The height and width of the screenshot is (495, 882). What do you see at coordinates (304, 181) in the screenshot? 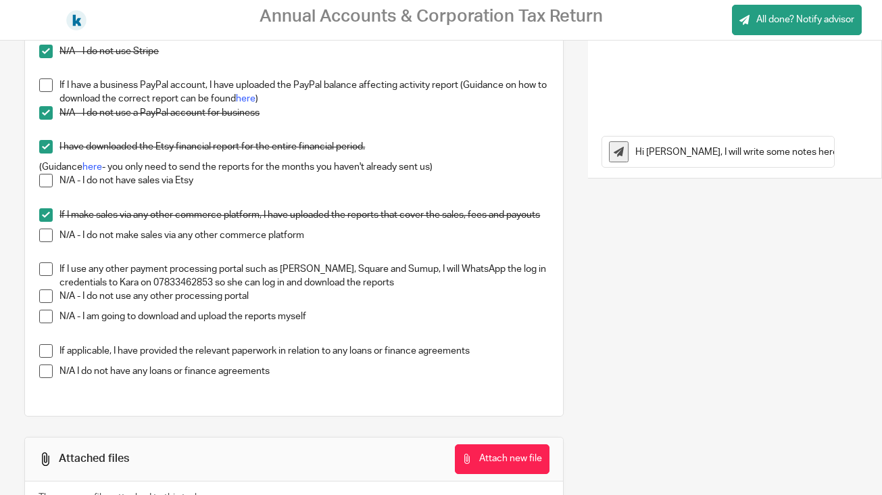
I see `p: N/A - I do not have sales via Etsy` at bounding box center [304, 181].